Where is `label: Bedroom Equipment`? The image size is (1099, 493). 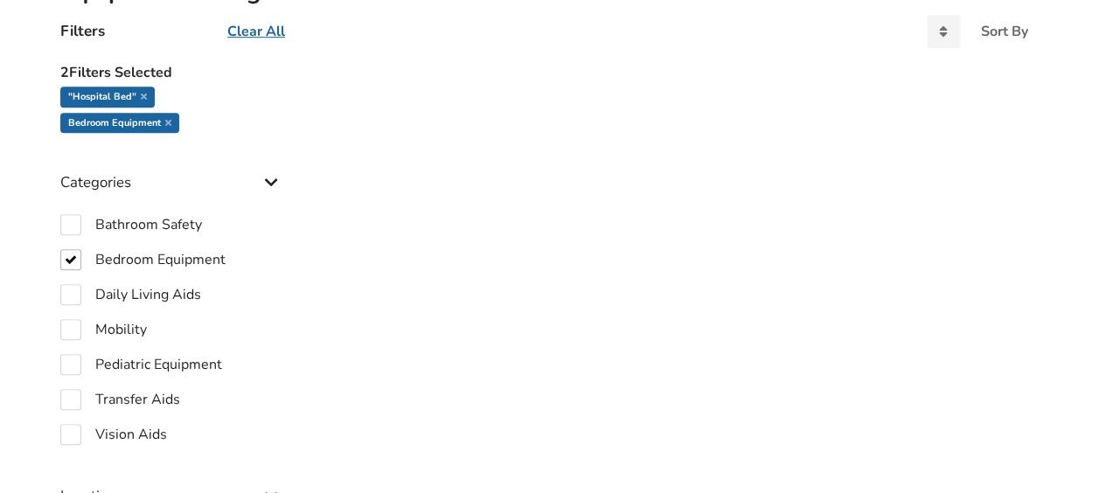 label: Bedroom Equipment is located at coordinates (143, 260).